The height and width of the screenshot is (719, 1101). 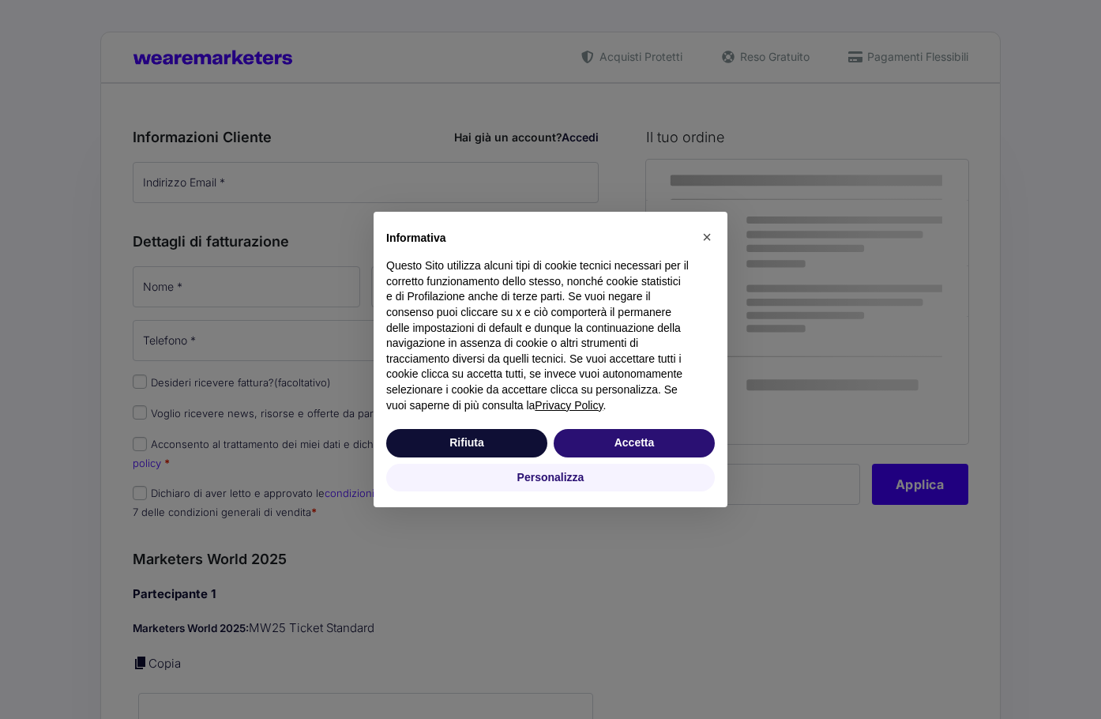 I want to click on button: Chiudi questa informativa, so click(x=707, y=237).